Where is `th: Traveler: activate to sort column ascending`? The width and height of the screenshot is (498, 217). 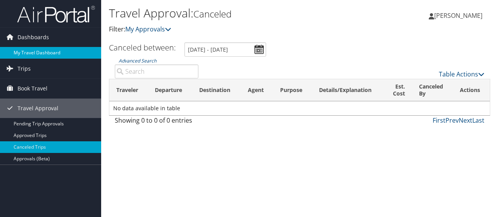
th: Traveler: activate to sort column ascending is located at coordinates (128, 90).